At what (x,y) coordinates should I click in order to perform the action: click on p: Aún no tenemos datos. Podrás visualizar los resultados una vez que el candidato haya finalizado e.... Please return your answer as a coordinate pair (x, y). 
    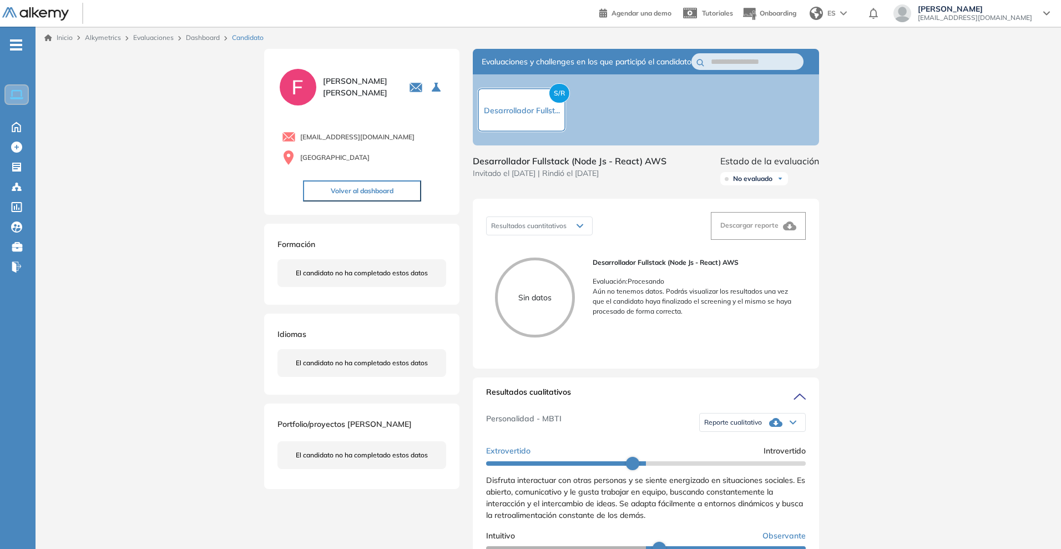
    Looking at the image, I should click on (695, 301).